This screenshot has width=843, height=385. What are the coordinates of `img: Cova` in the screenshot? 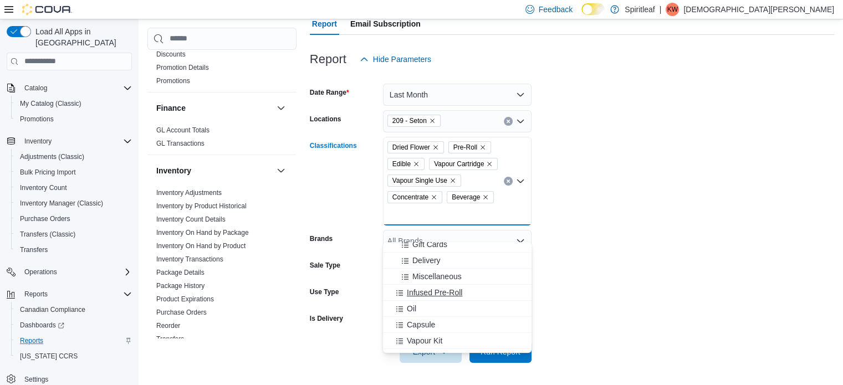 It's located at (47, 9).